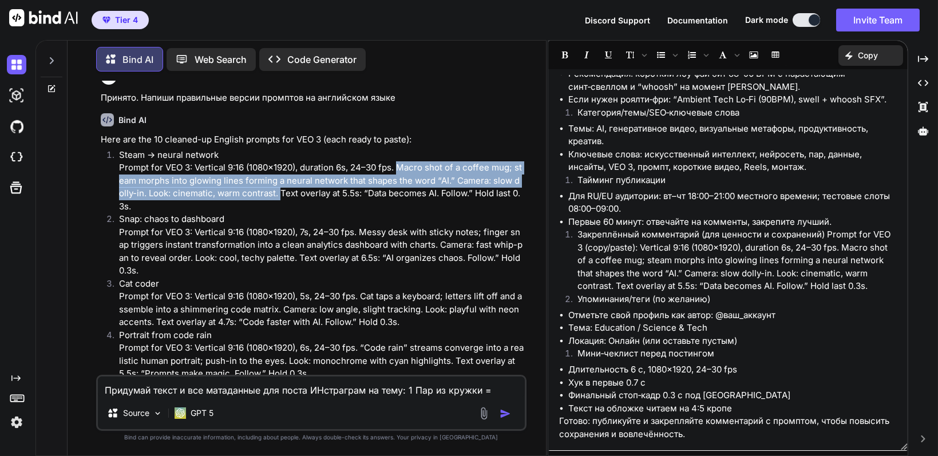 The height and width of the screenshot is (456, 938). What do you see at coordinates (120, 20) in the screenshot?
I see `button: premiumTier 4` at bounding box center [120, 20].